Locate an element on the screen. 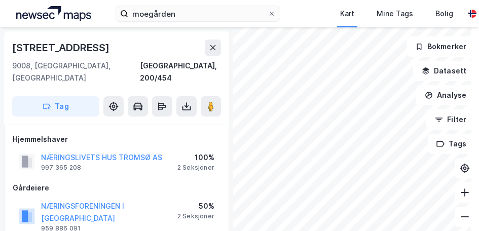 The height and width of the screenshot is (231, 479). button: Datasett is located at coordinates (444, 71).